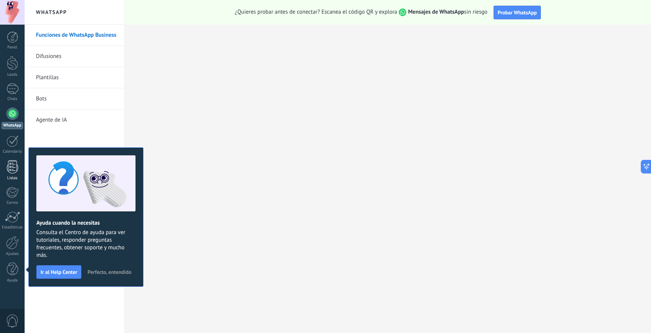 Image resolution: width=651 pixels, height=333 pixels. I want to click on div: Ajustes, so click(12, 254).